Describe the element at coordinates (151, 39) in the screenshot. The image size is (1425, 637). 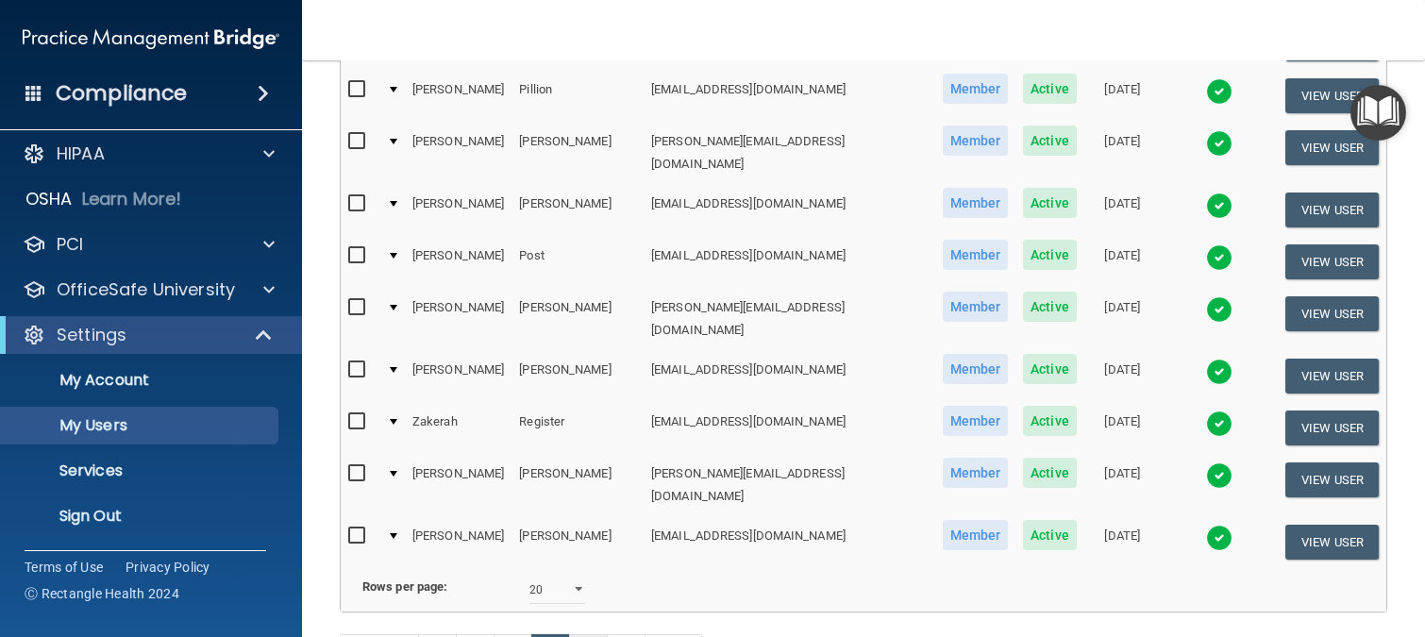
I see `img: PMB logo` at that location.